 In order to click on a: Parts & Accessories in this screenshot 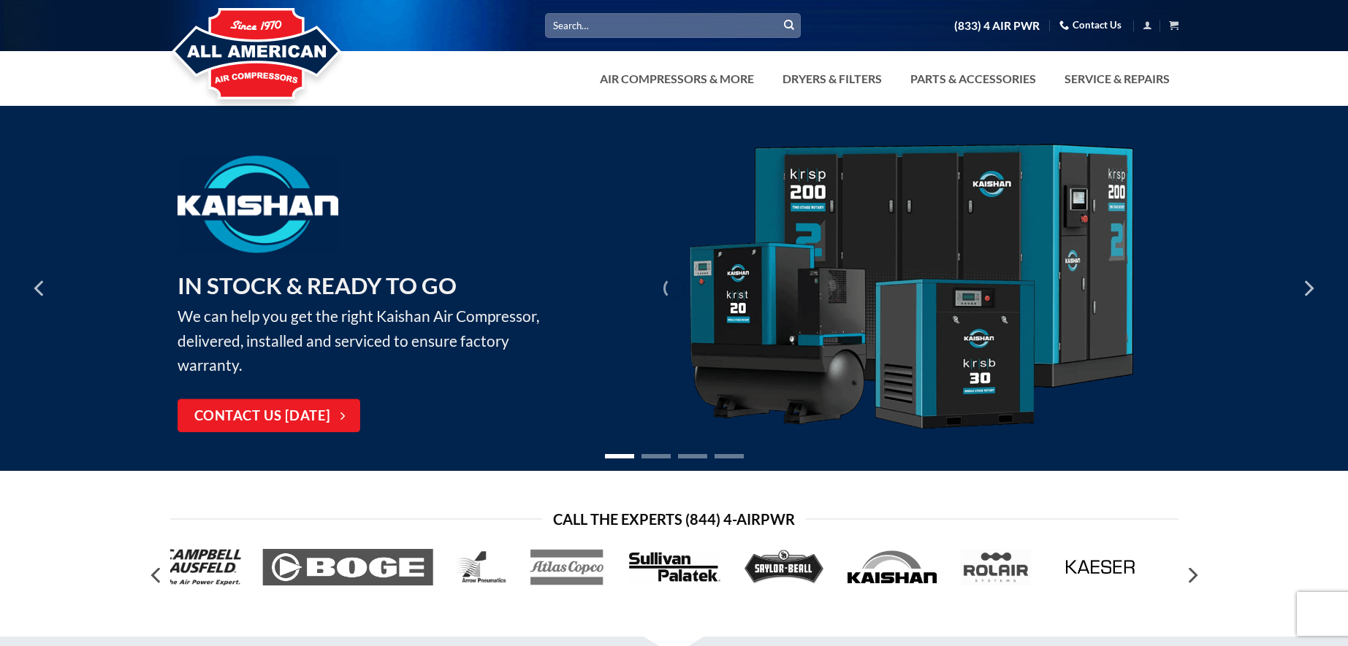, I will do `click(973, 79)`.